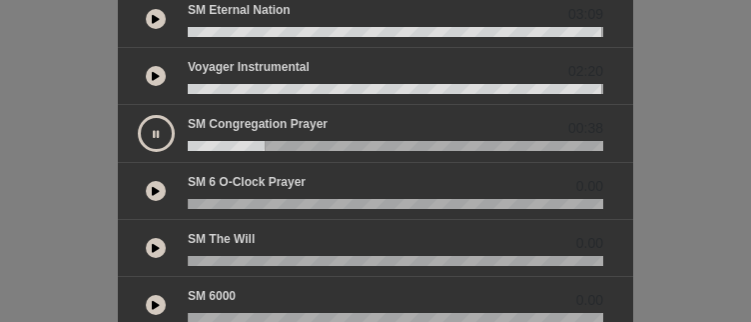  I want to click on span: 03:09, so click(585, 14).